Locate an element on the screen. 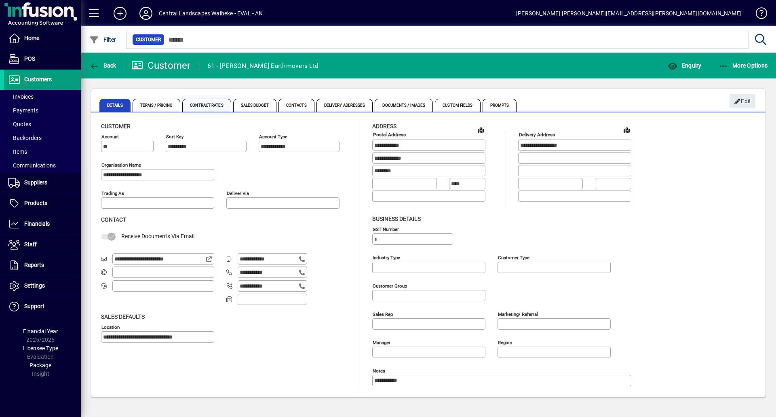 The height and width of the screenshot is (417, 776). span: Sales Budget is located at coordinates (255, 105).